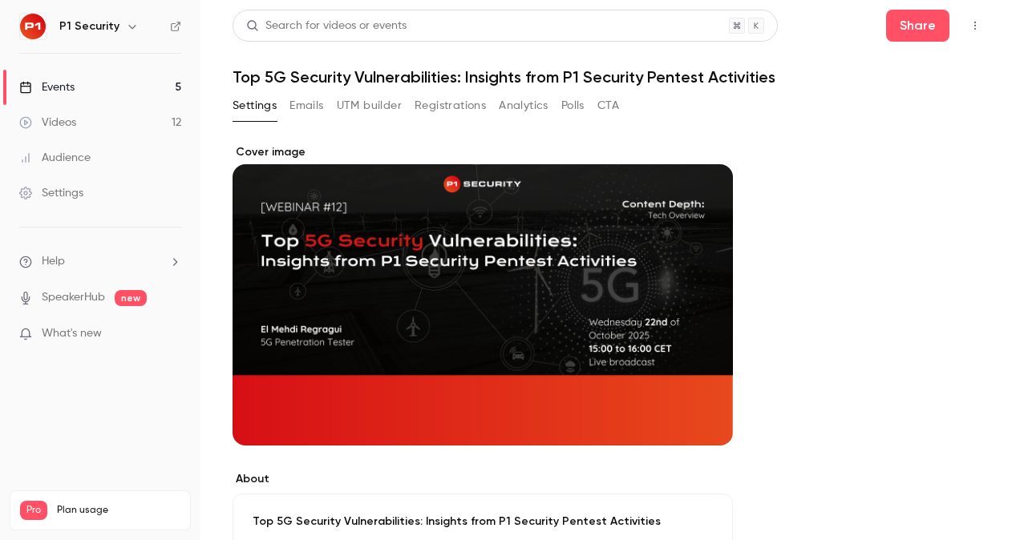 The width and height of the screenshot is (1020, 540). I want to click on span: Plan usage, so click(119, 511).